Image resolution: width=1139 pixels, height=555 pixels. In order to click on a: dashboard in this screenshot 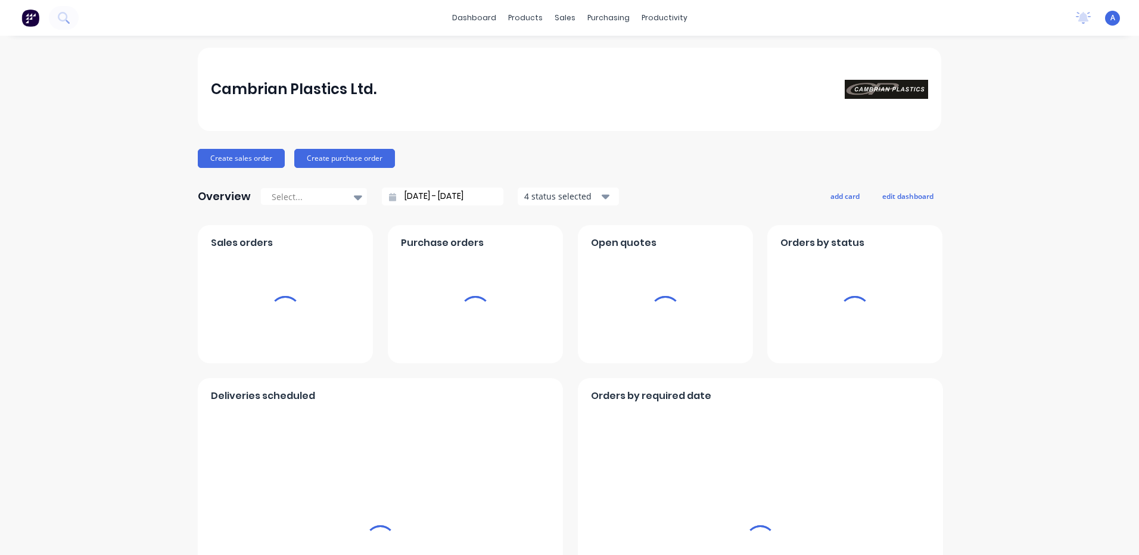, I will do `click(474, 18)`.